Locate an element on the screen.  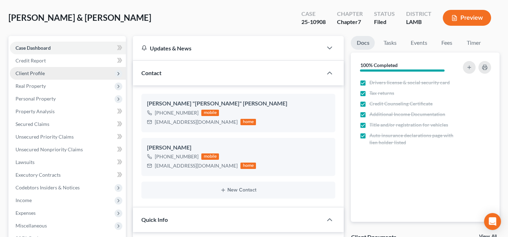
div: Case is located at coordinates (313, 14).